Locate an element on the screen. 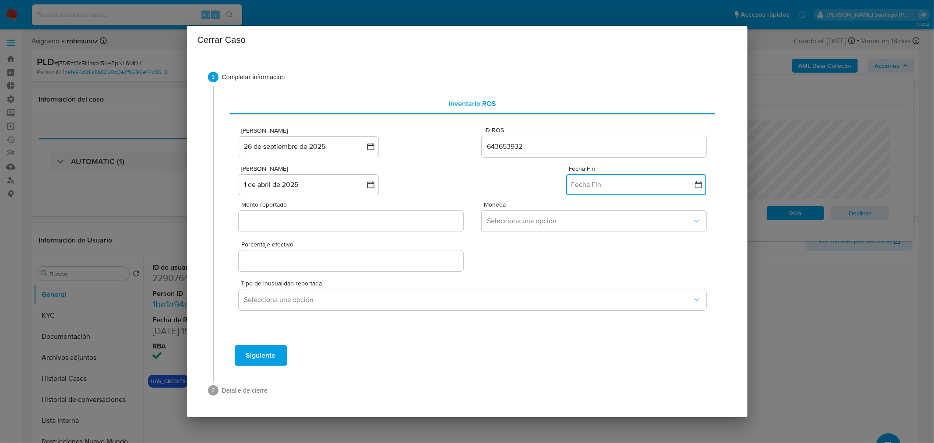  span: Tipo de inusualidad reportada is located at coordinates (475, 283).